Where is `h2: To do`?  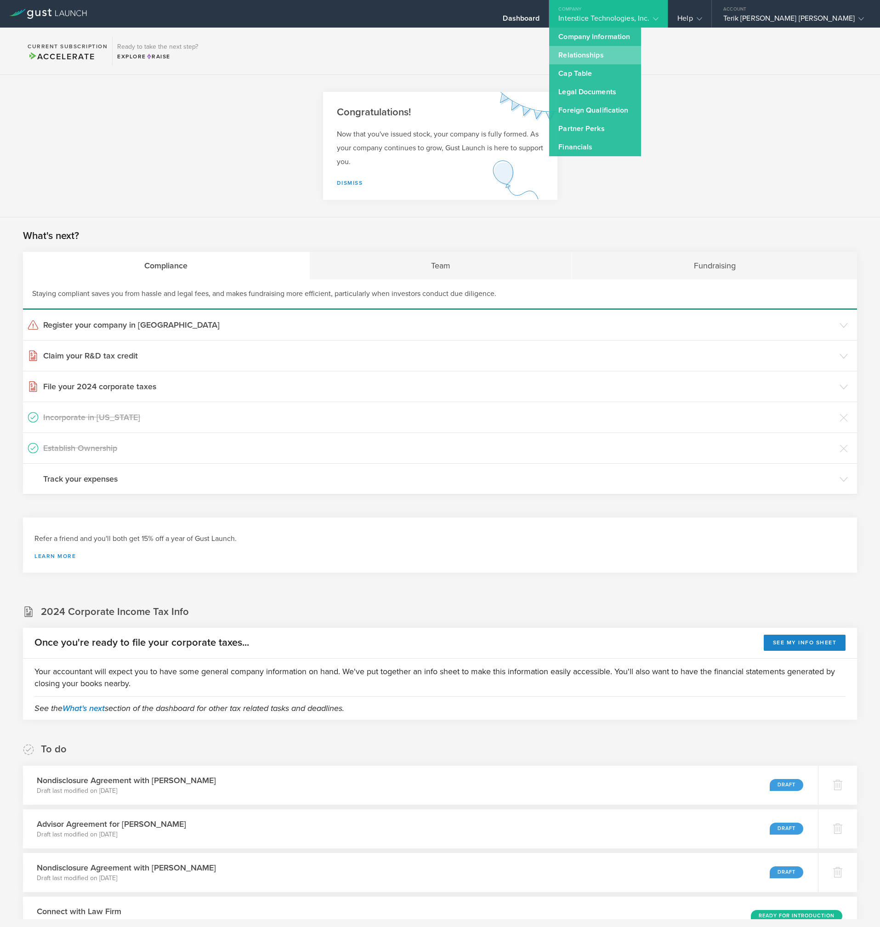
h2: To do is located at coordinates (54, 749).